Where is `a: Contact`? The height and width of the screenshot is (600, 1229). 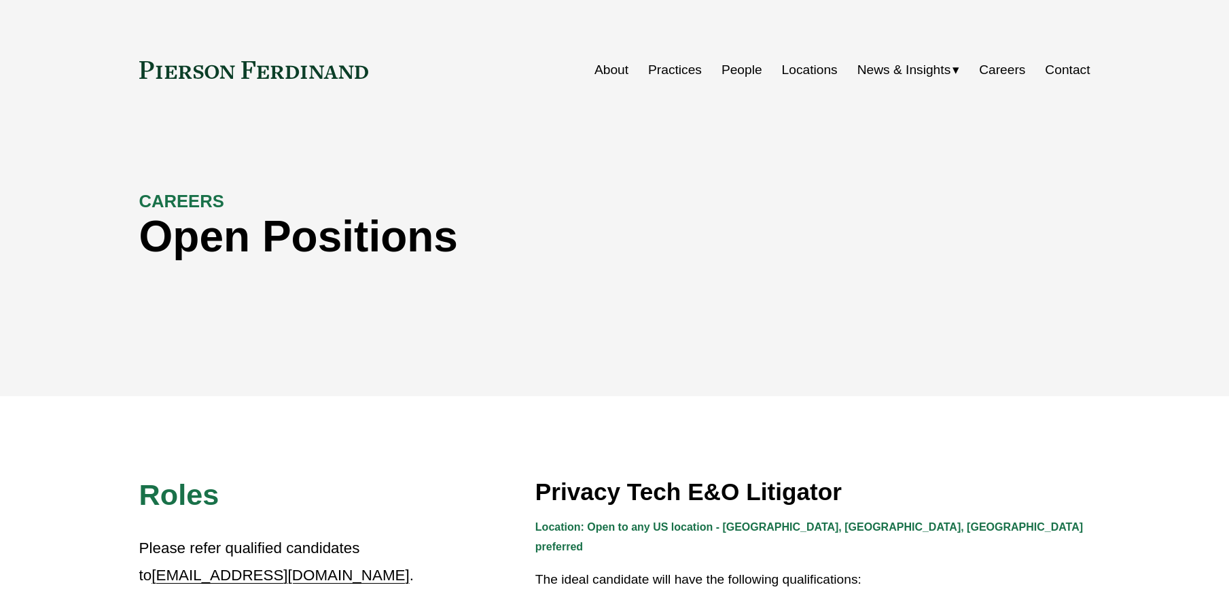
a: Contact is located at coordinates (1068, 70).